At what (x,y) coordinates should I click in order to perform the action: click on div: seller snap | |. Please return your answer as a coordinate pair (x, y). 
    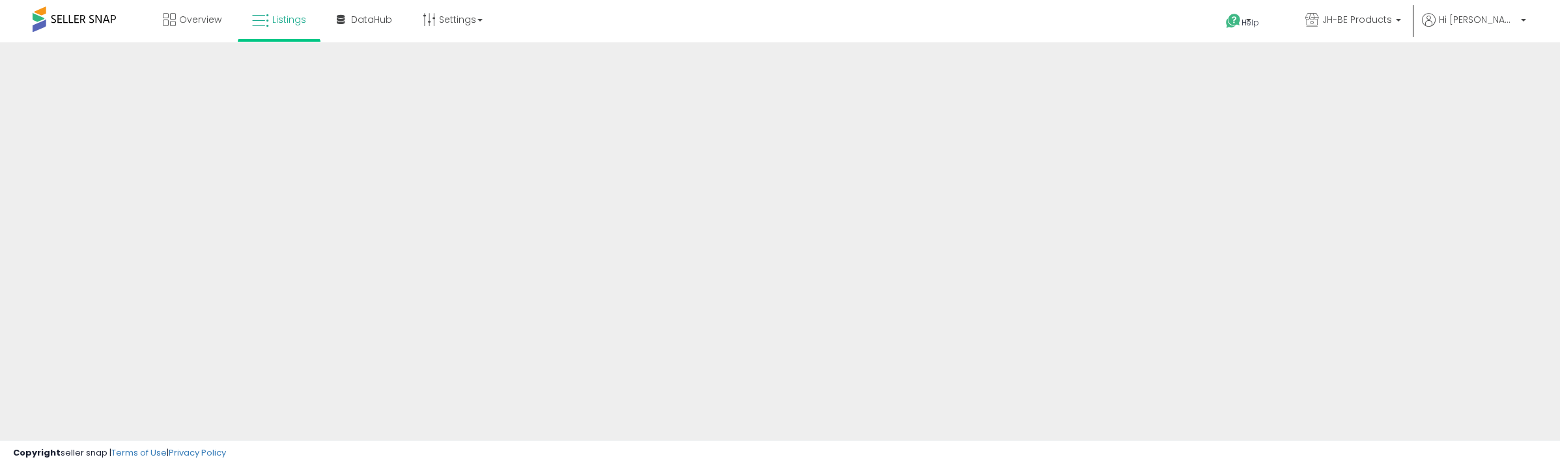
    Looking at the image, I should click on (119, 453).